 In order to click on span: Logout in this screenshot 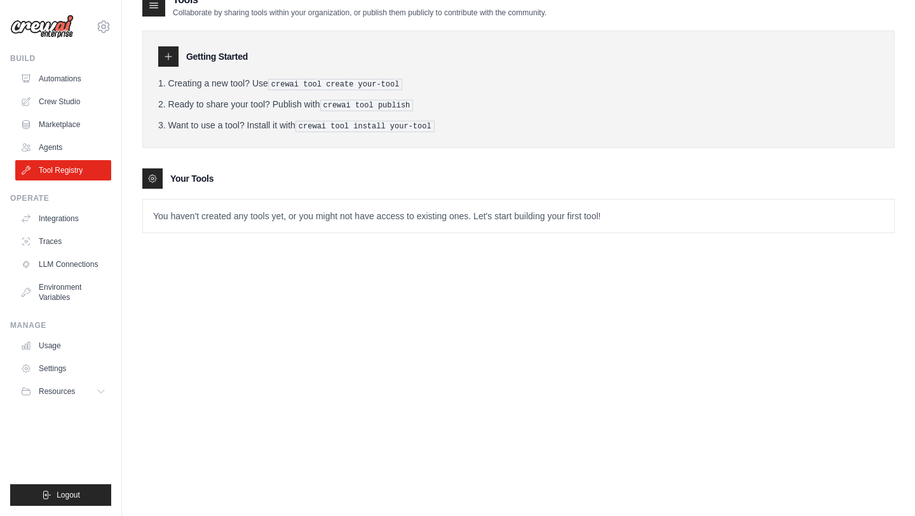, I will do `click(68, 495)`.